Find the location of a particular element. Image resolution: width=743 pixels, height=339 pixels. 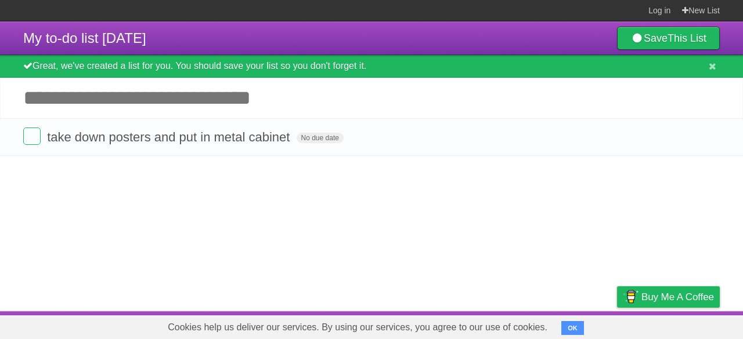

a: Buy me a coffee is located at coordinates (668, 297).